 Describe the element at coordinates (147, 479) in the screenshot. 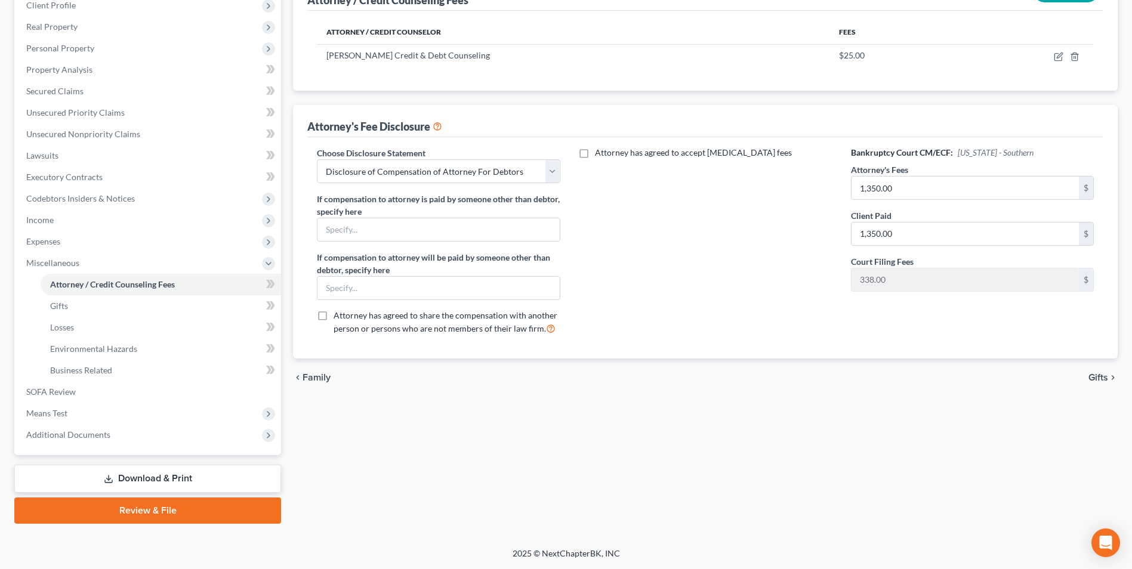

I see `a: Download & Print` at that location.